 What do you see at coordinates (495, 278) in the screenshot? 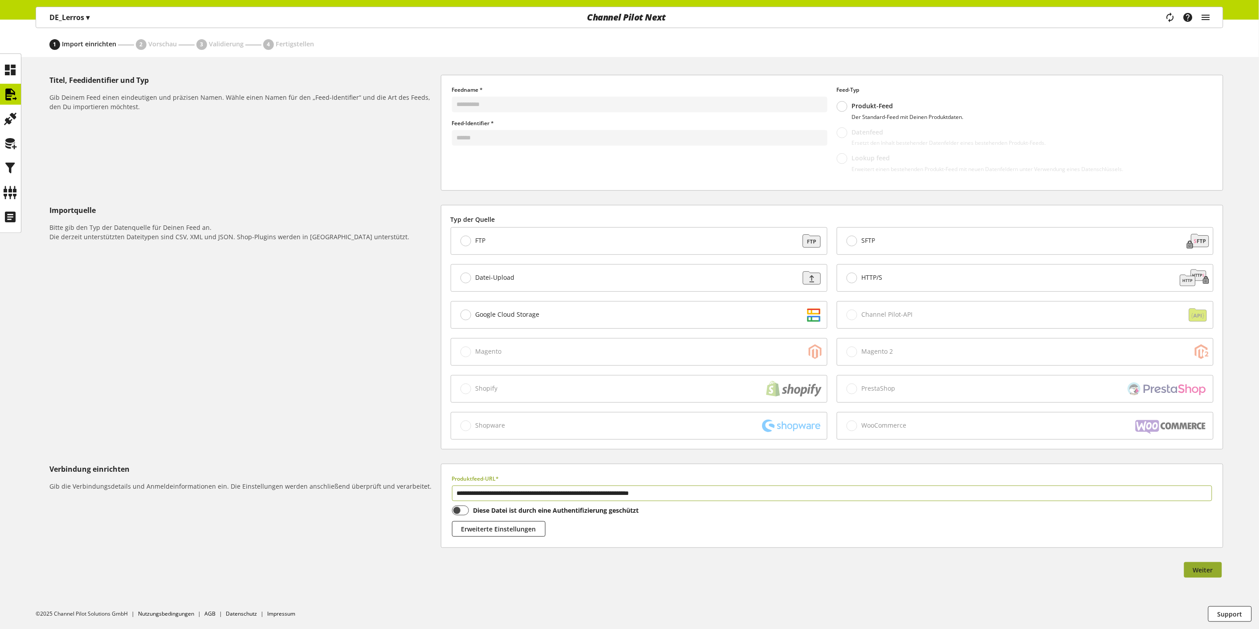
I see `span: Datei-Upload` at bounding box center [495, 278].